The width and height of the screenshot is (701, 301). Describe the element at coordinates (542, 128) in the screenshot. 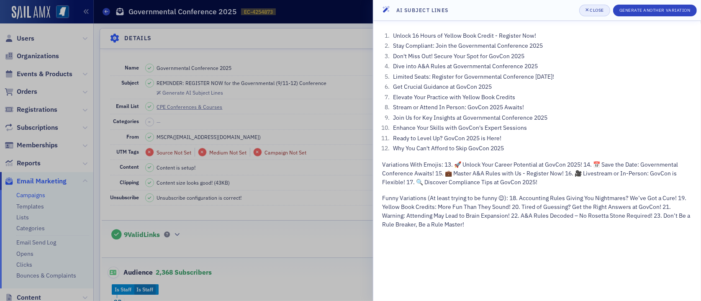

I see `li: Enhance Your Skills with GovCon's Expert Sessions` at that location.